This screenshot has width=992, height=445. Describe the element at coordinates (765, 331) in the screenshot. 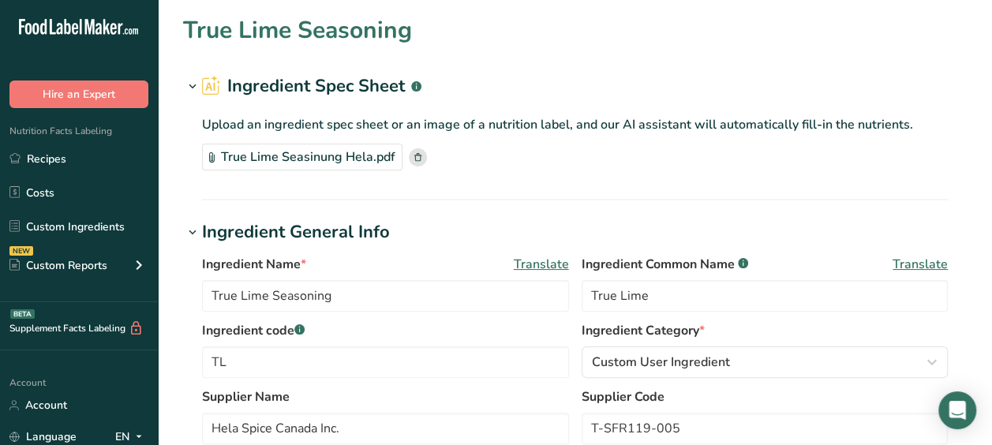

I see `label: Ingredient Category` at that location.